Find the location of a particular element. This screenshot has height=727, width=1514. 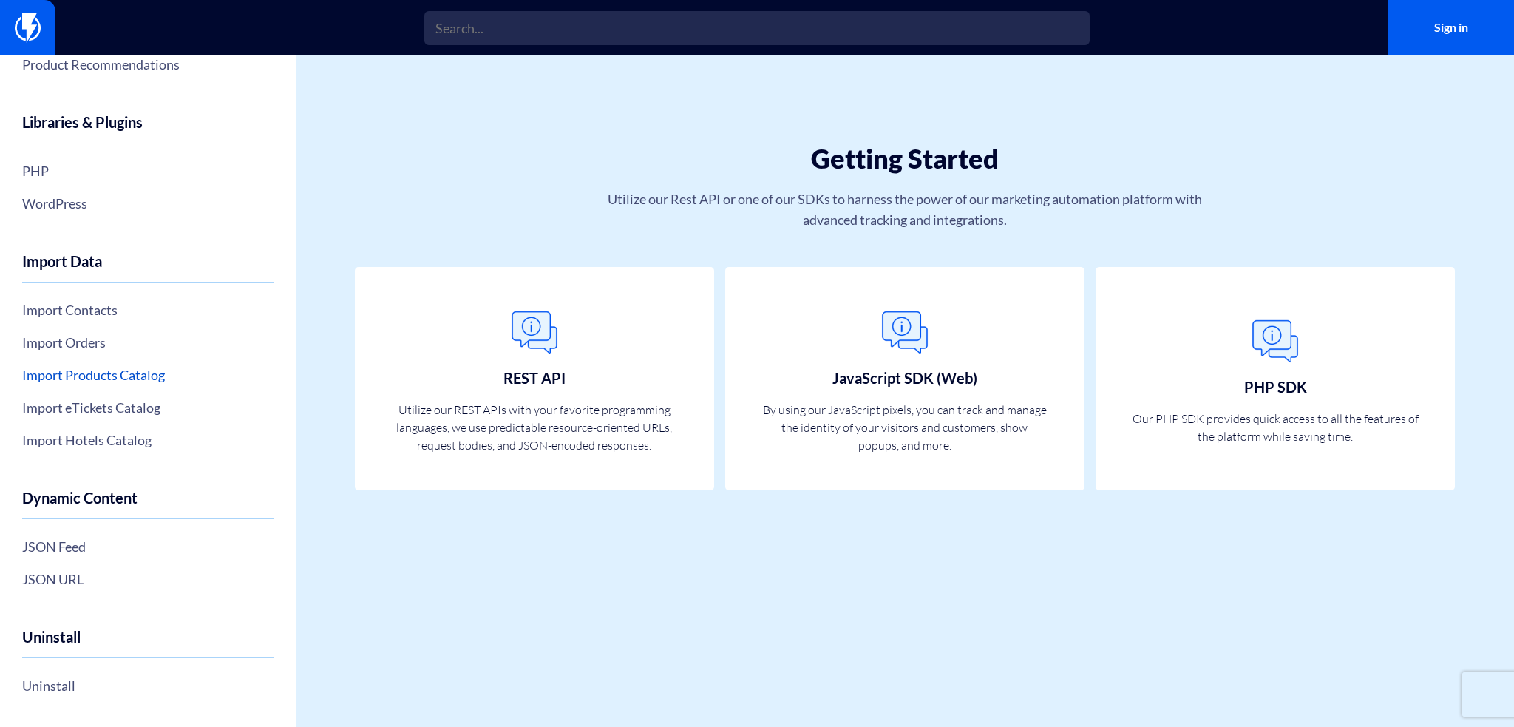

h1: Getting Started is located at coordinates (905, 159).